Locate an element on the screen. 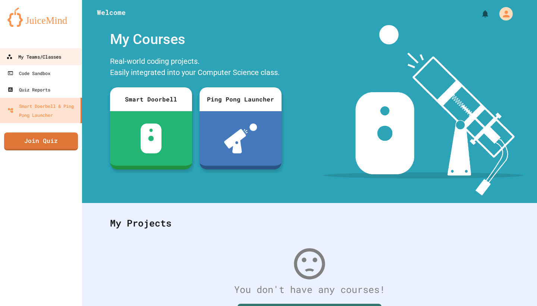 The image size is (537, 306). div: Quiz Reports is located at coordinates (29, 90).